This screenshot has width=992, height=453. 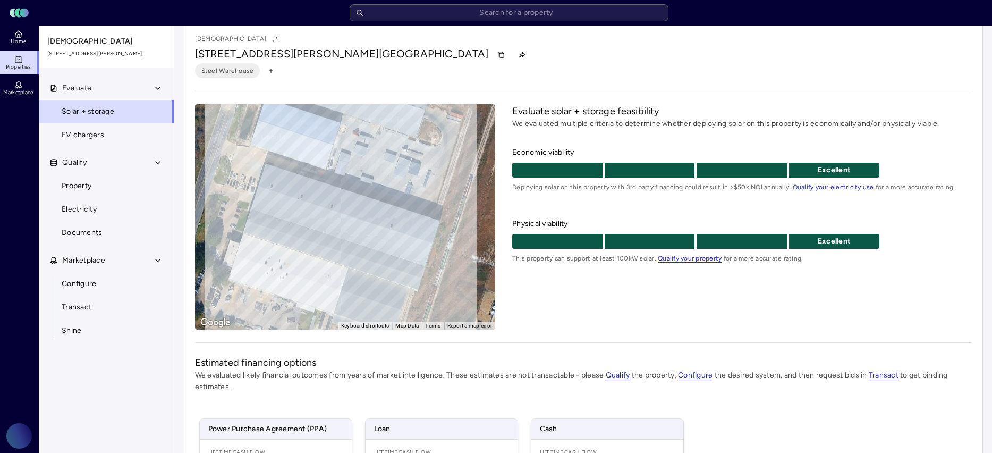 What do you see at coordinates (607, 429) in the screenshot?
I see `span: Cash` at bounding box center [607, 429].